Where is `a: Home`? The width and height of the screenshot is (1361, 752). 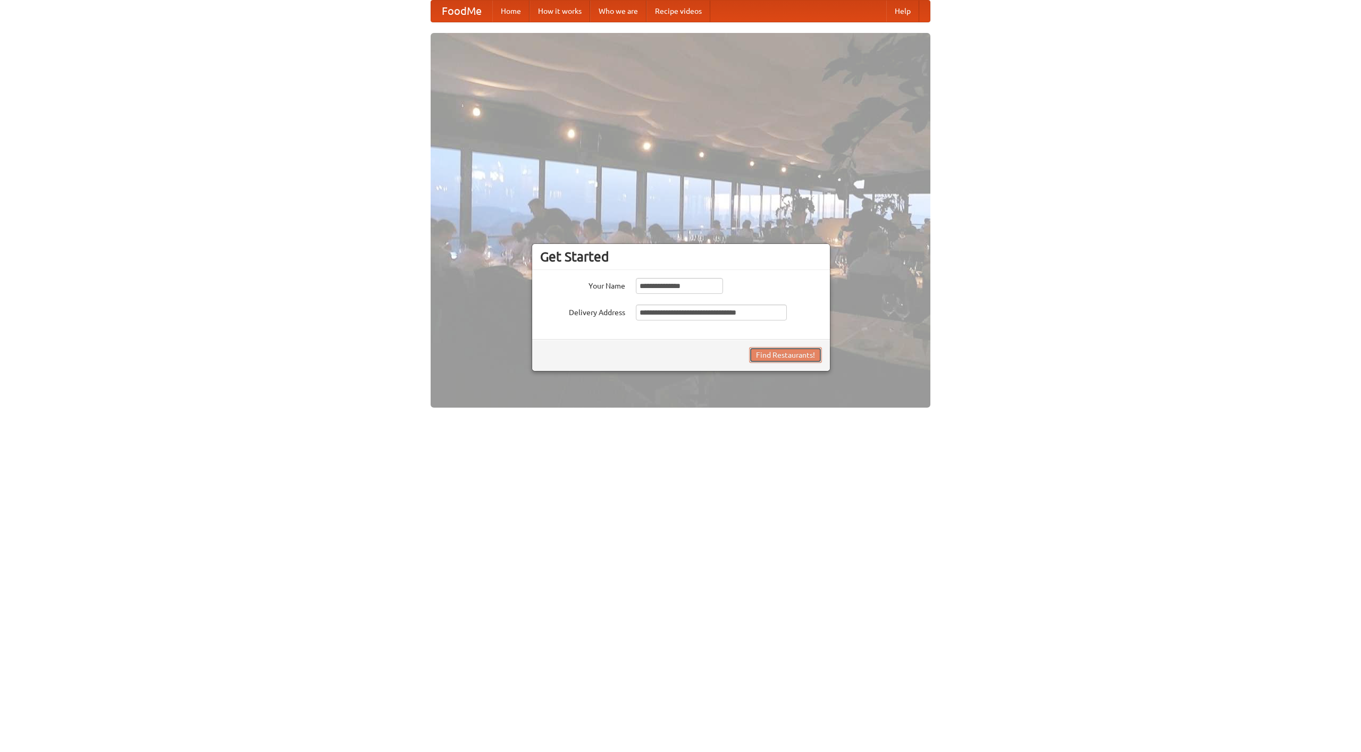
a: Home is located at coordinates (511, 11).